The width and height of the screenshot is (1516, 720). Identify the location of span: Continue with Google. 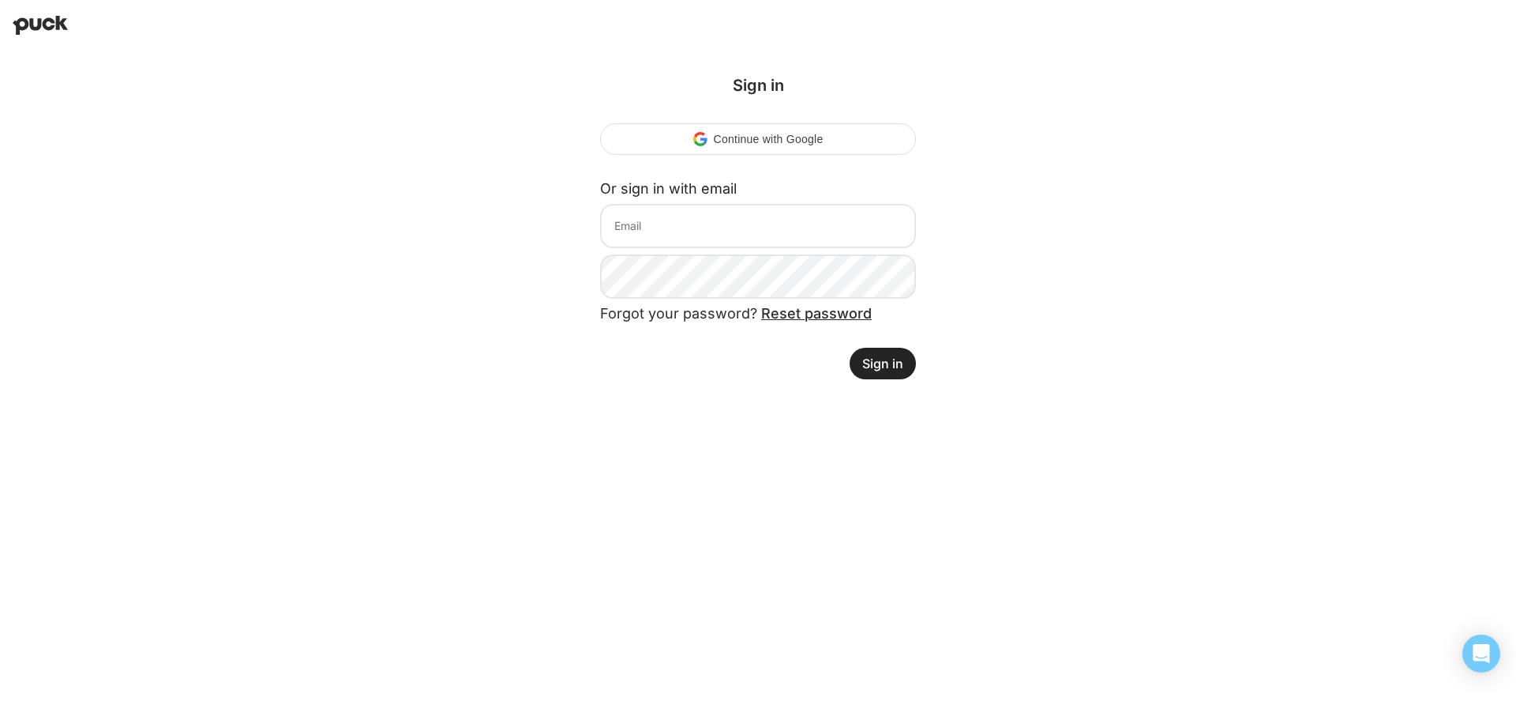
(769, 139).